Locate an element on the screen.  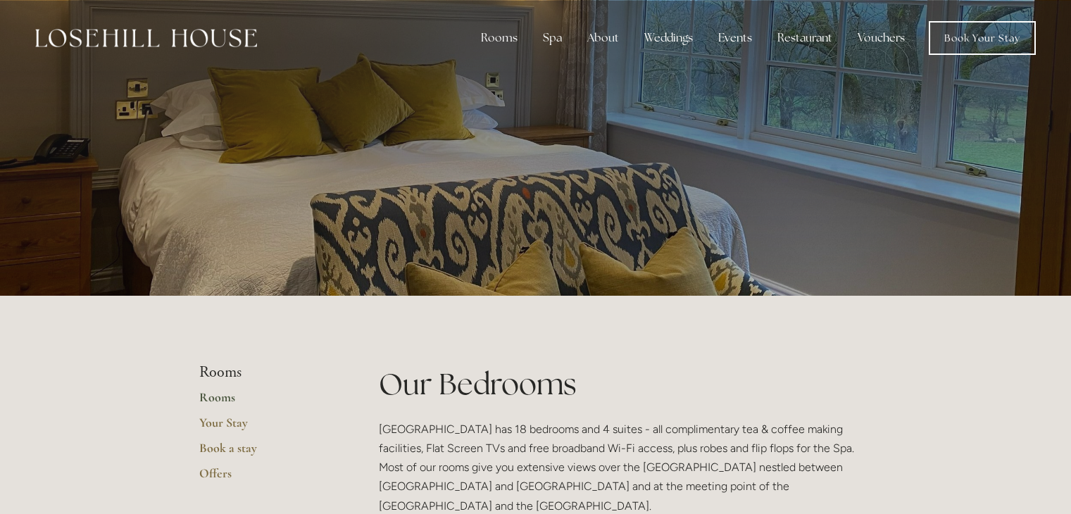
div: Spa is located at coordinates (552, 38).